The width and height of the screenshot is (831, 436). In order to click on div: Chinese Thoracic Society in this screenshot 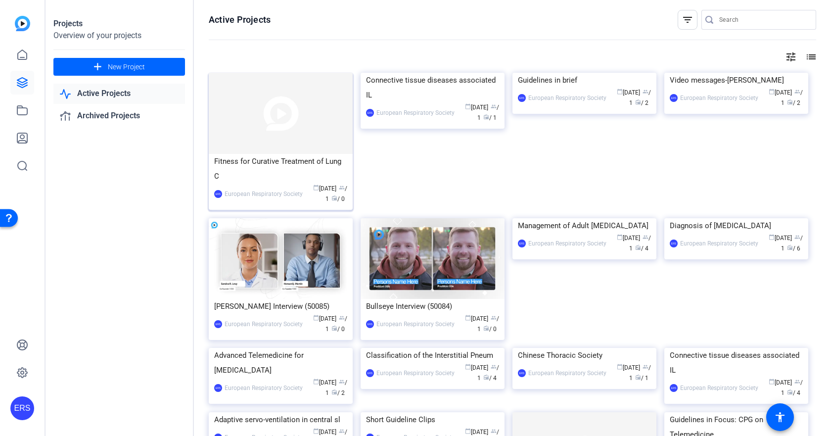, I will do `click(584, 355)`.